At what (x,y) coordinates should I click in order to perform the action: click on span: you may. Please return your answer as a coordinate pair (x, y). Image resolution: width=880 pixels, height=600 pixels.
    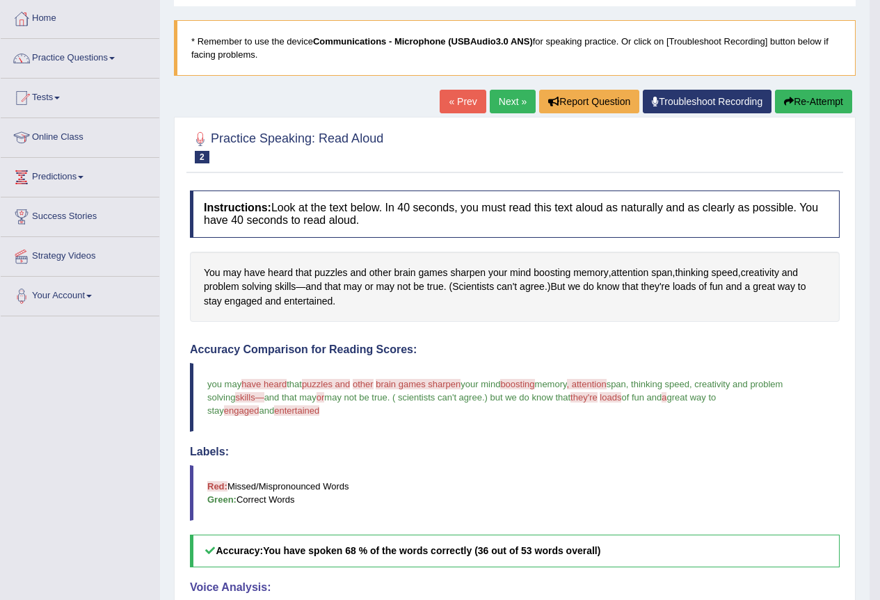
    Looking at the image, I should click on (224, 384).